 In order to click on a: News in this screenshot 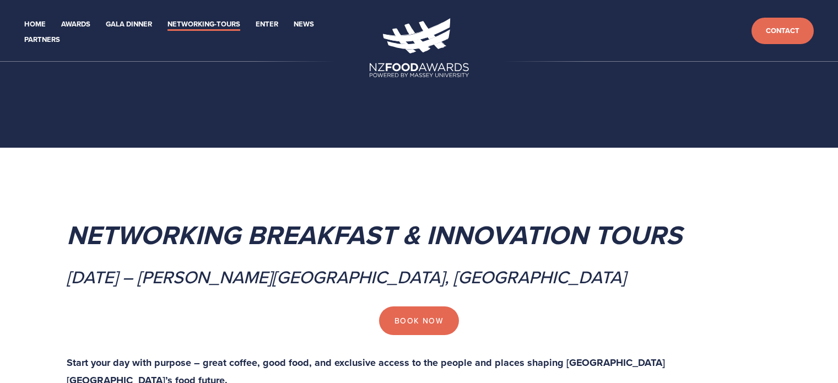, I will do `click(303, 24)`.